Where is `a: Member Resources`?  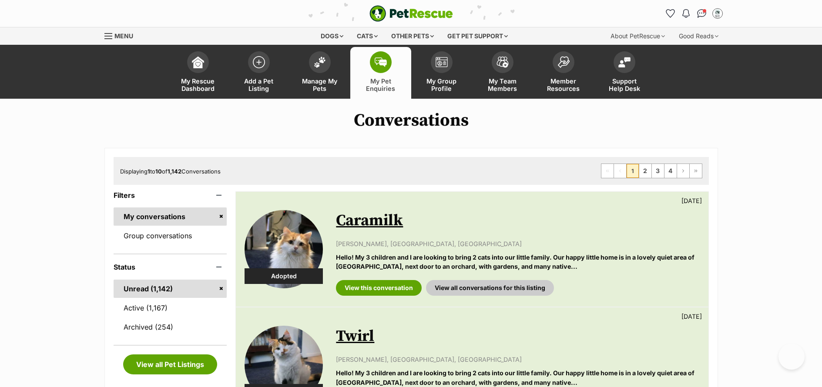 a: Member Resources is located at coordinates (564, 73).